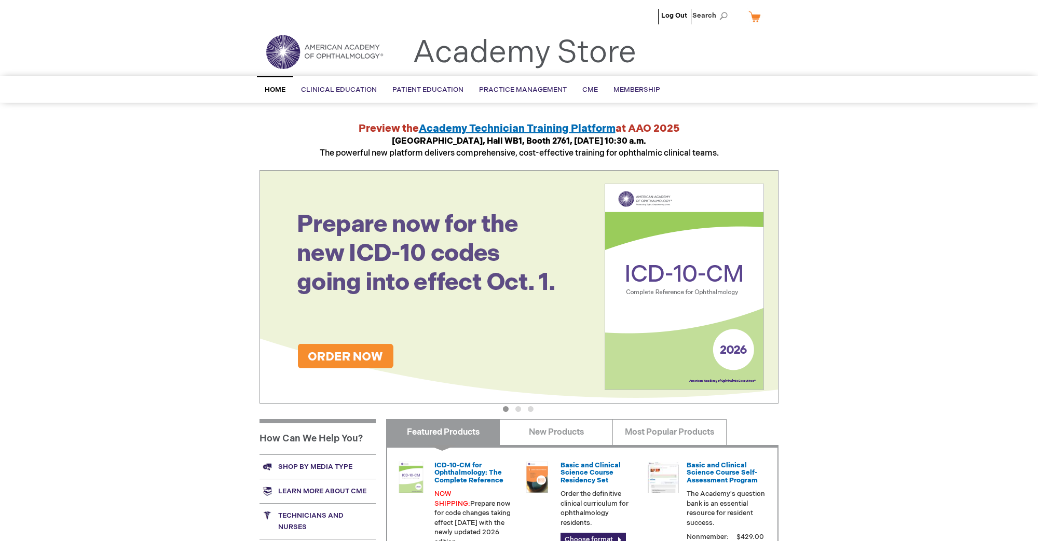 Image resolution: width=1038 pixels, height=541 pixels. Describe the element at coordinates (523, 90) in the screenshot. I see `span: Practice Management` at that location.